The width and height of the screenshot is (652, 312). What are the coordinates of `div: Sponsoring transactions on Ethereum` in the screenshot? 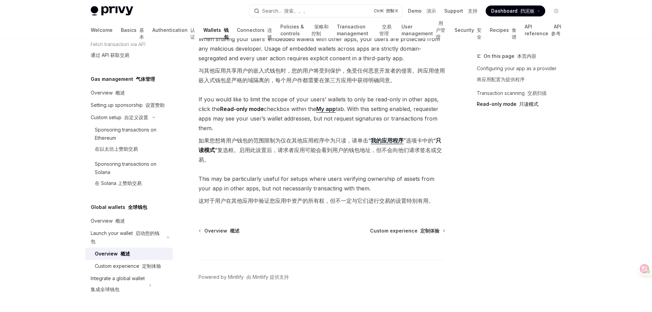 It's located at (132, 141).